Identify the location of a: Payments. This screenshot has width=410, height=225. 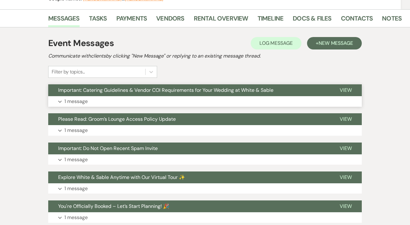
(132, 20).